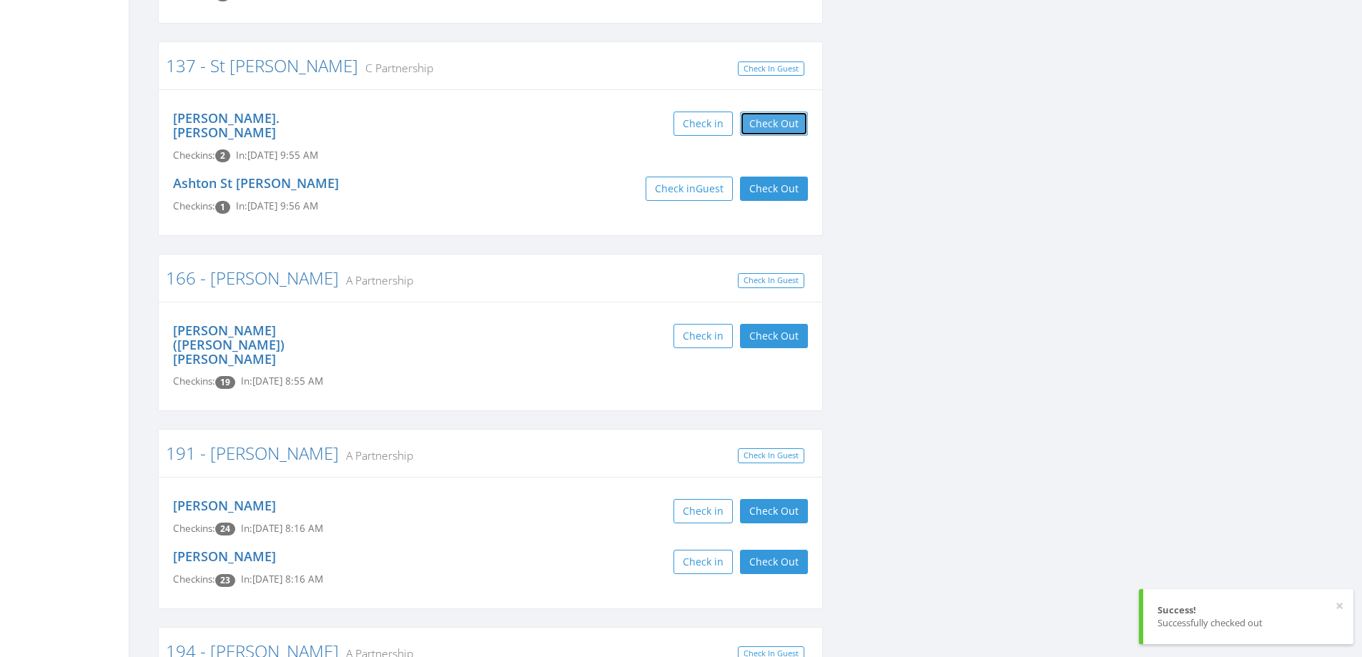 This screenshot has height=657, width=1362. I want to click on span: Guest, so click(709, 188).